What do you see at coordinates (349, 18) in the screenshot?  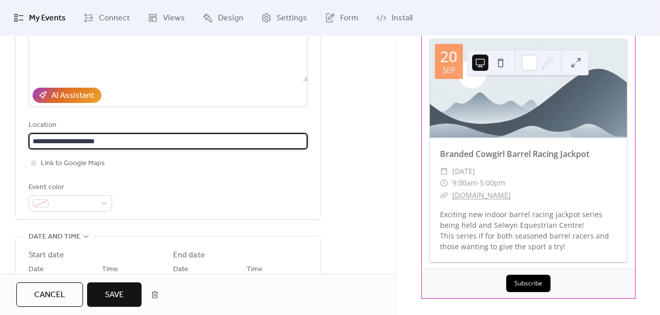 I see `span: Form` at bounding box center [349, 18].